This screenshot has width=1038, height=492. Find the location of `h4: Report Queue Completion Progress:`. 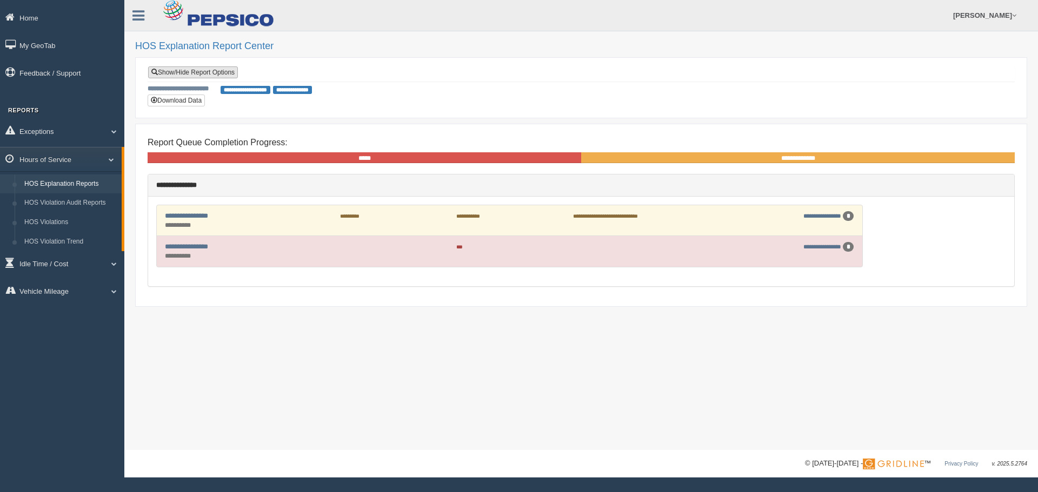

h4: Report Queue Completion Progress: is located at coordinates (581, 143).